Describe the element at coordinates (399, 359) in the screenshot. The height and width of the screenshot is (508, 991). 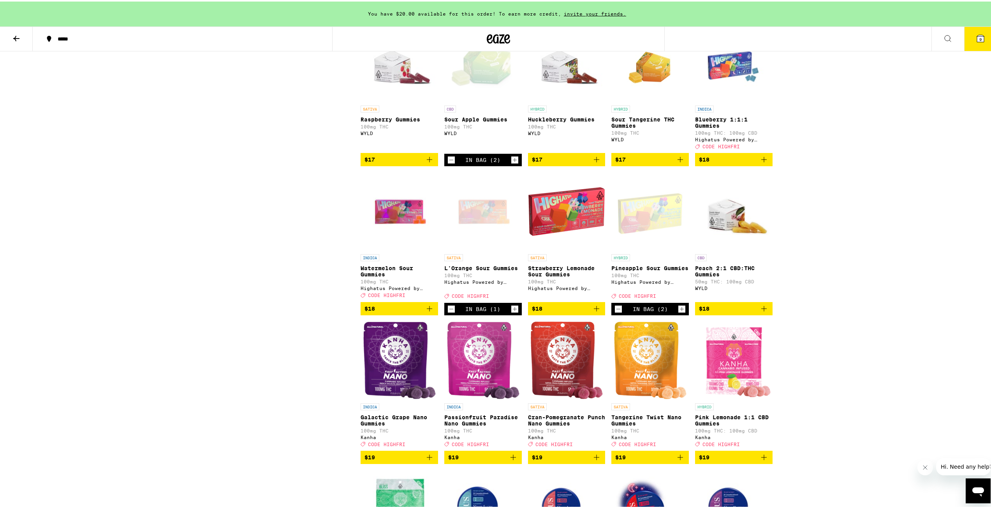
I see `img: Kanha - Galactic Grape Nano Gummies` at that location.